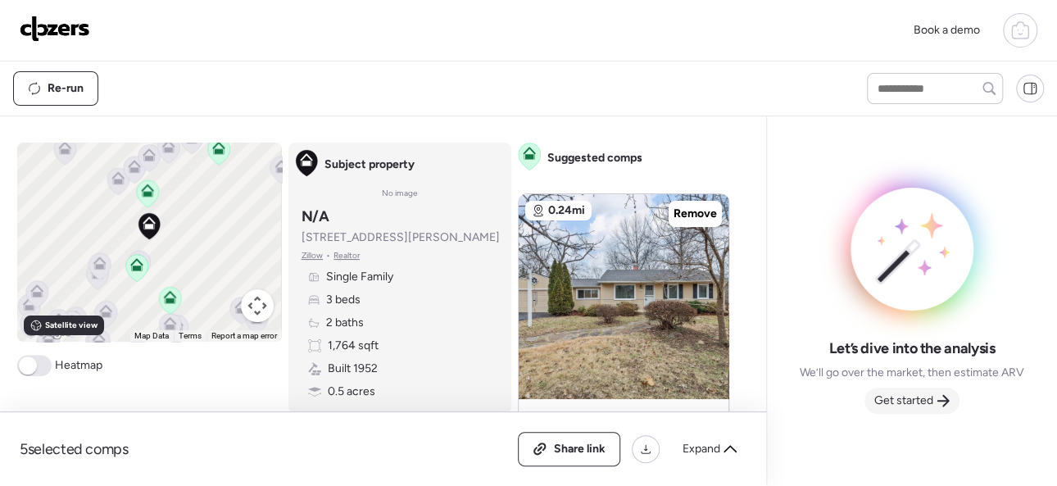 The height and width of the screenshot is (486, 1057). What do you see at coordinates (904, 401) in the screenshot?
I see `span: Get started` at bounding box center [904, 401].